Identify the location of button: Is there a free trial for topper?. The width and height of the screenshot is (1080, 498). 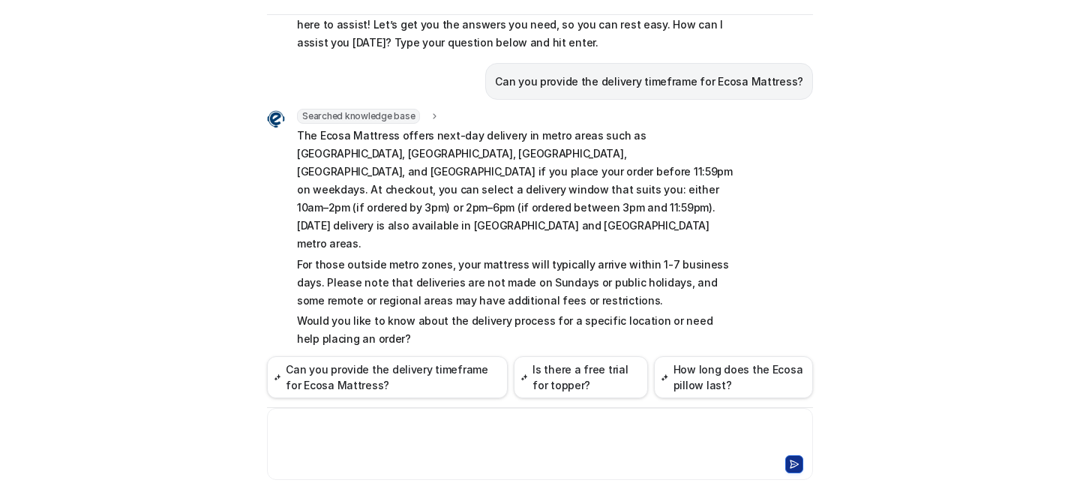
(580, 377).